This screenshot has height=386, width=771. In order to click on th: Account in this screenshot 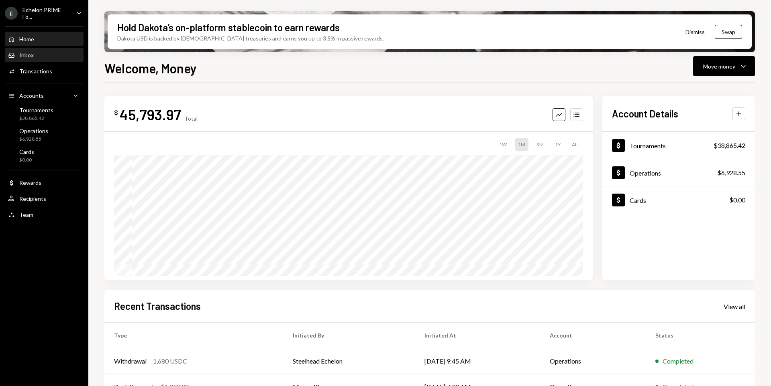, I will do `click(592, 336)`.